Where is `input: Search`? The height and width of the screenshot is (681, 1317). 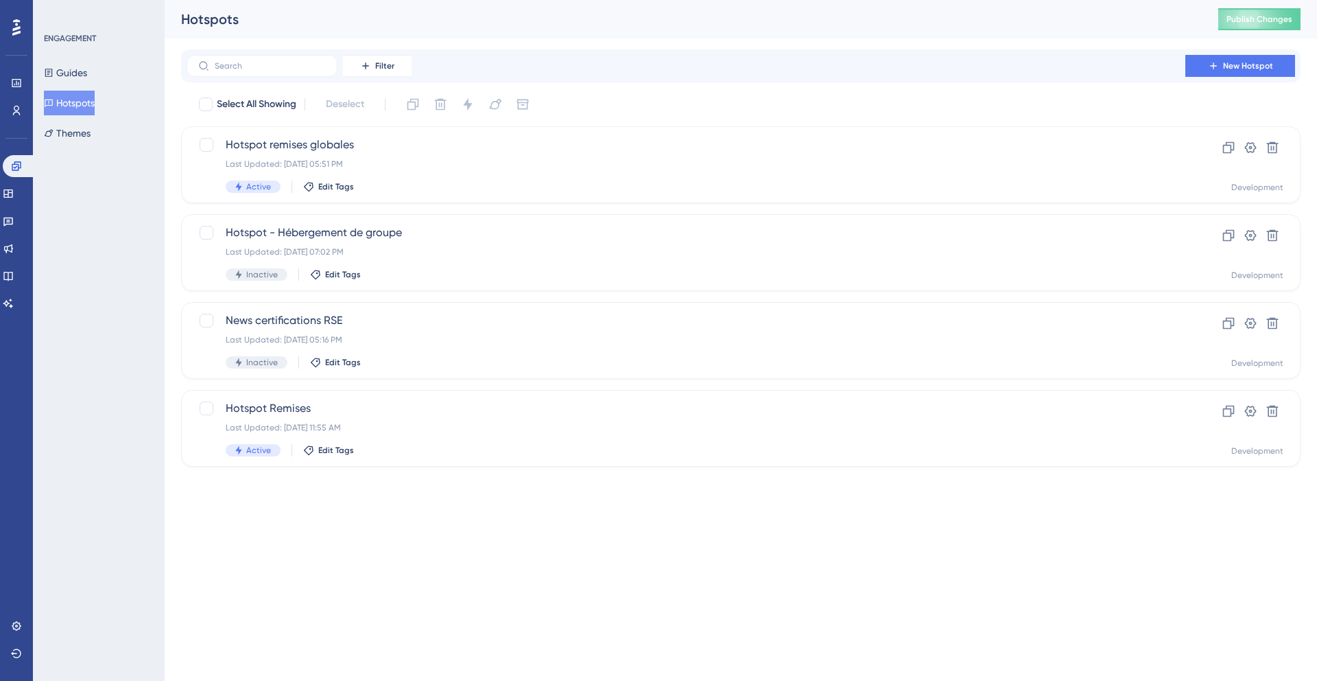
input: Search is located at coordinates (270, 66).